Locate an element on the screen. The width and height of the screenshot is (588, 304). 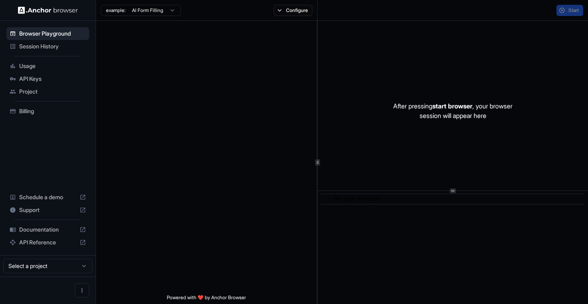
div: Browser Playground is located at coordinates (48, 34).